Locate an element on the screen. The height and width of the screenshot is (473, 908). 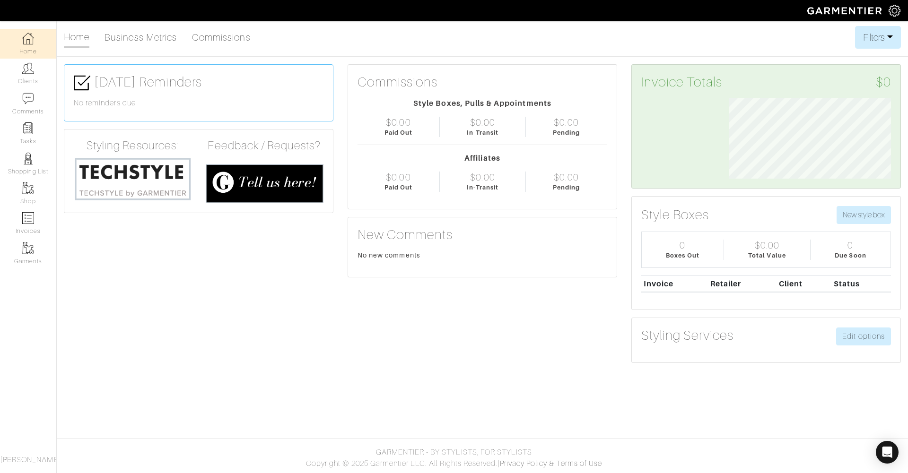
h6: No reminders due is located at coordinates (199, 103).